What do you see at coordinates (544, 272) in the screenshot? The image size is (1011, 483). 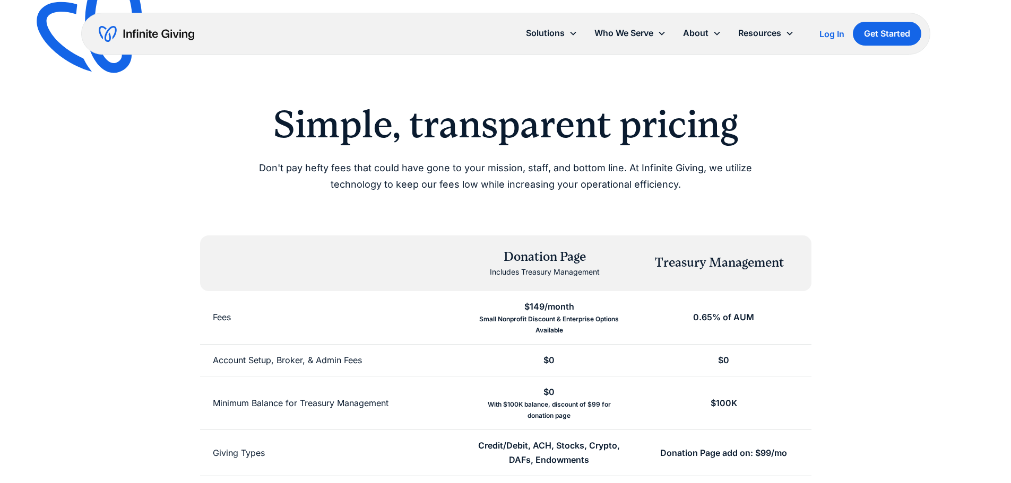 I see `div: Includes Treasury Management` at bounding box center [544, 272].